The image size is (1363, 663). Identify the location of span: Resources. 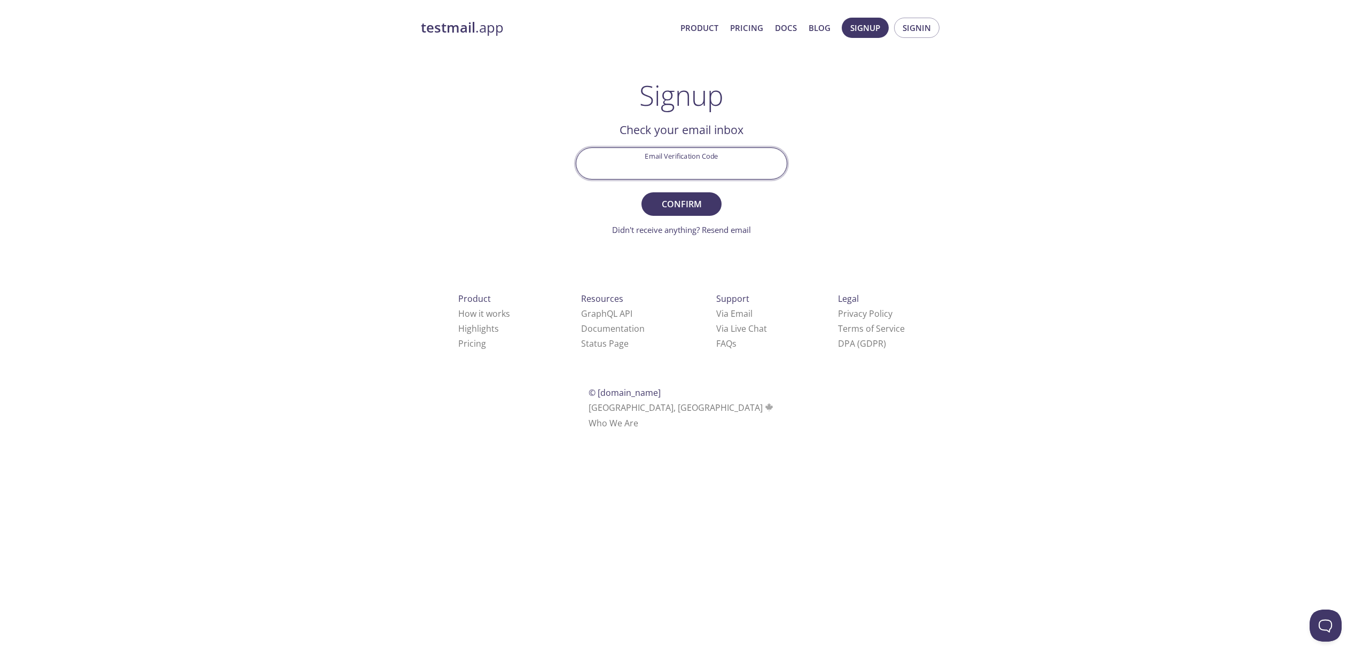
(602, 299).